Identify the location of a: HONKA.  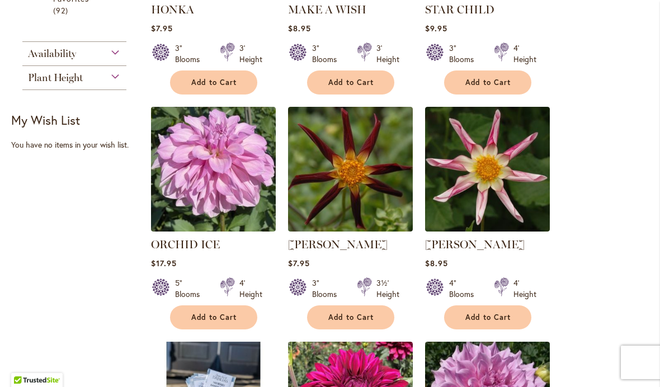
(172, 10).